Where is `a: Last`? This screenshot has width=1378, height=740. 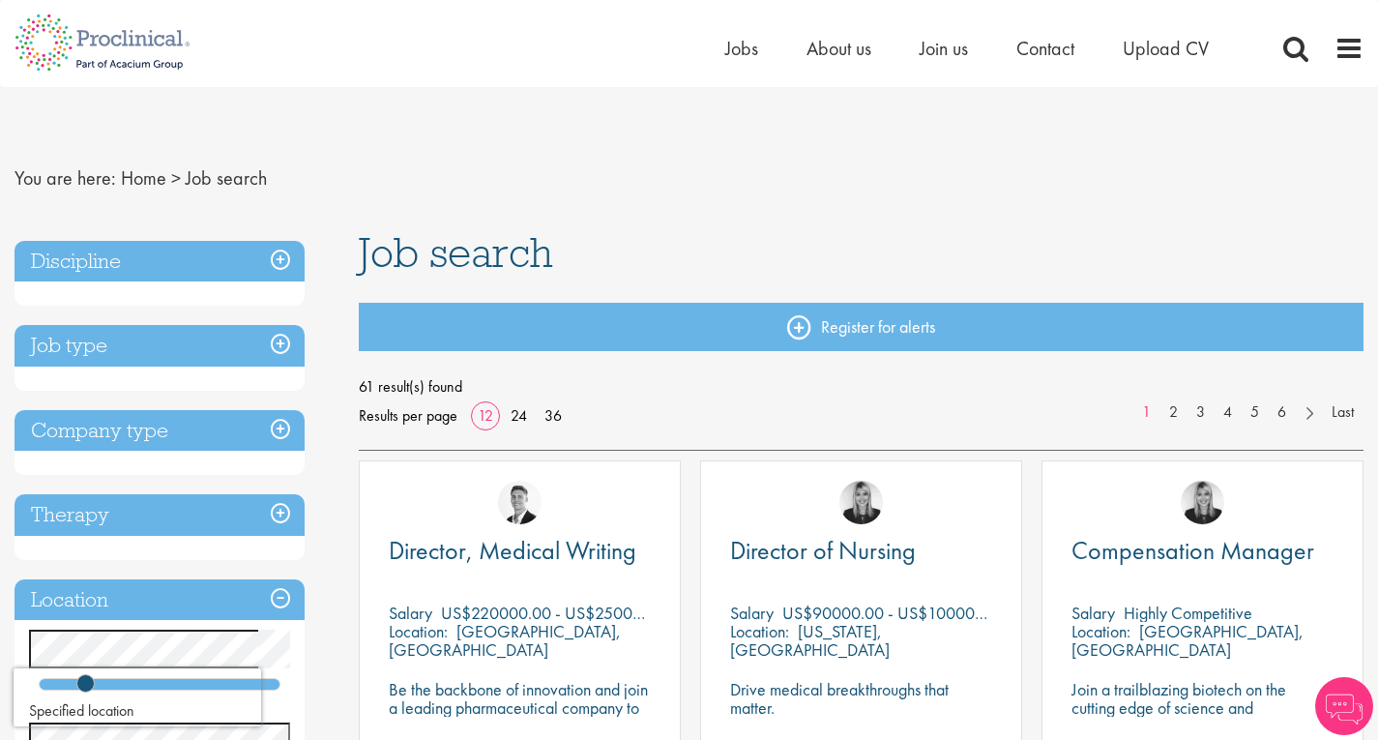
a: Last is located at coordinates (1342, 412).